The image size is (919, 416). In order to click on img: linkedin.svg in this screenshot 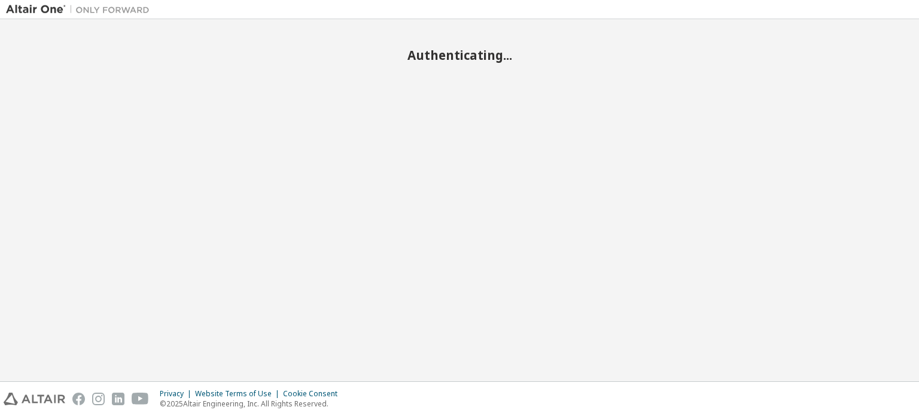, I will do `click(118, 398)`.